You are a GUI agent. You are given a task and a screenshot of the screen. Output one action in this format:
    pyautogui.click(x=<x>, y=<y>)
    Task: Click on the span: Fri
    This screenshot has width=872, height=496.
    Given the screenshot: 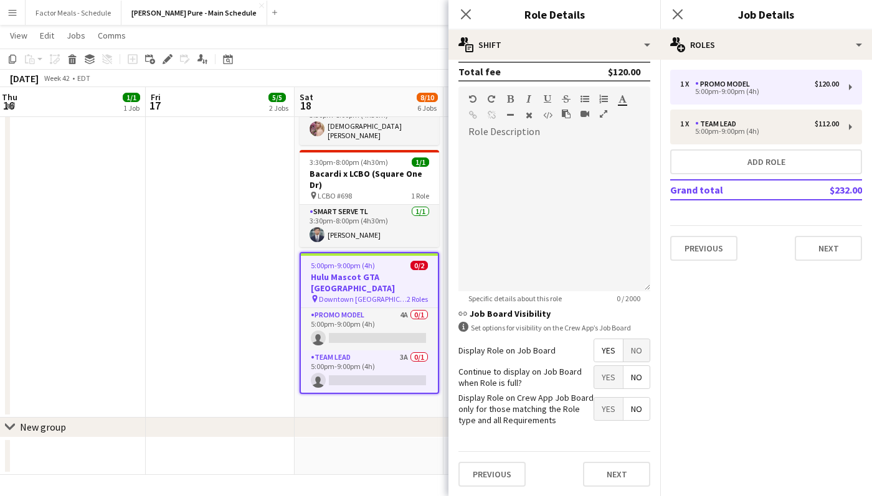 What is the action you would take?
    pyautogui.click(x=156, y=97)
    